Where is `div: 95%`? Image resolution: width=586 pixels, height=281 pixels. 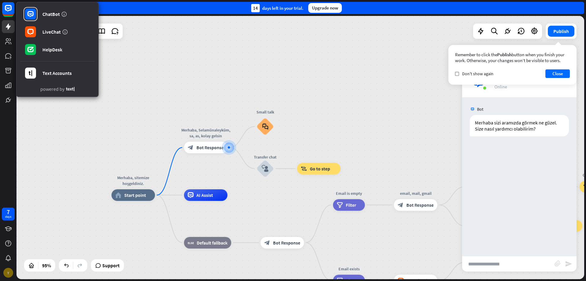
div: 95% is located at coordinates (46, 265).